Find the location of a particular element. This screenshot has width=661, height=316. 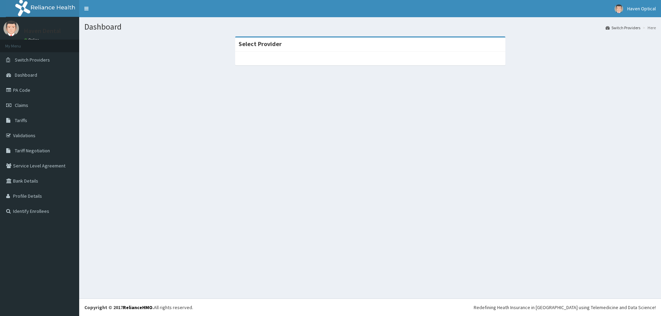

span: Dashboard is located at coordinates (26, 75).